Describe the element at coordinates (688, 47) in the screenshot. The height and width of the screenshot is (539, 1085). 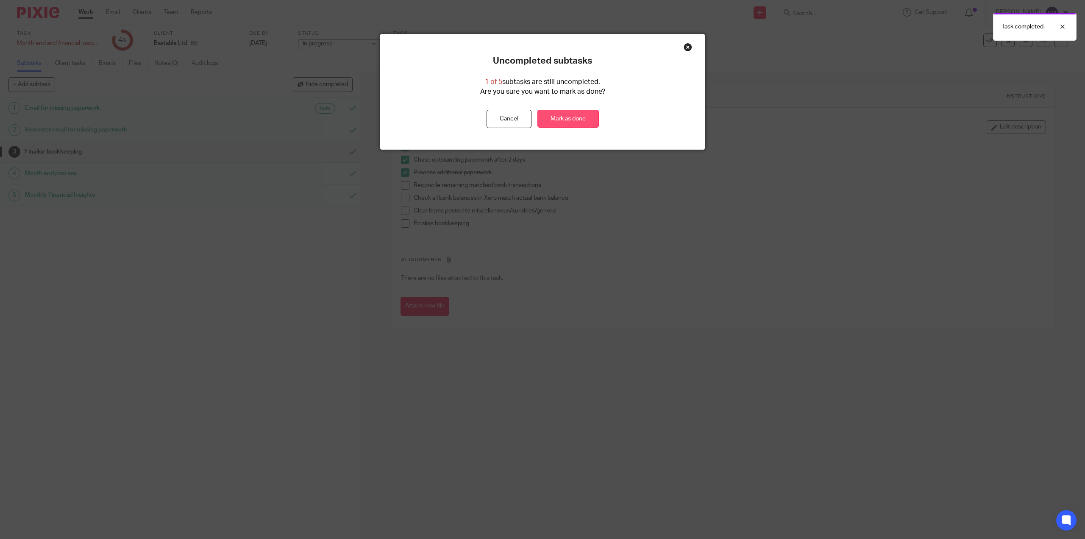
I see `div: Close this dialog window` at that location.